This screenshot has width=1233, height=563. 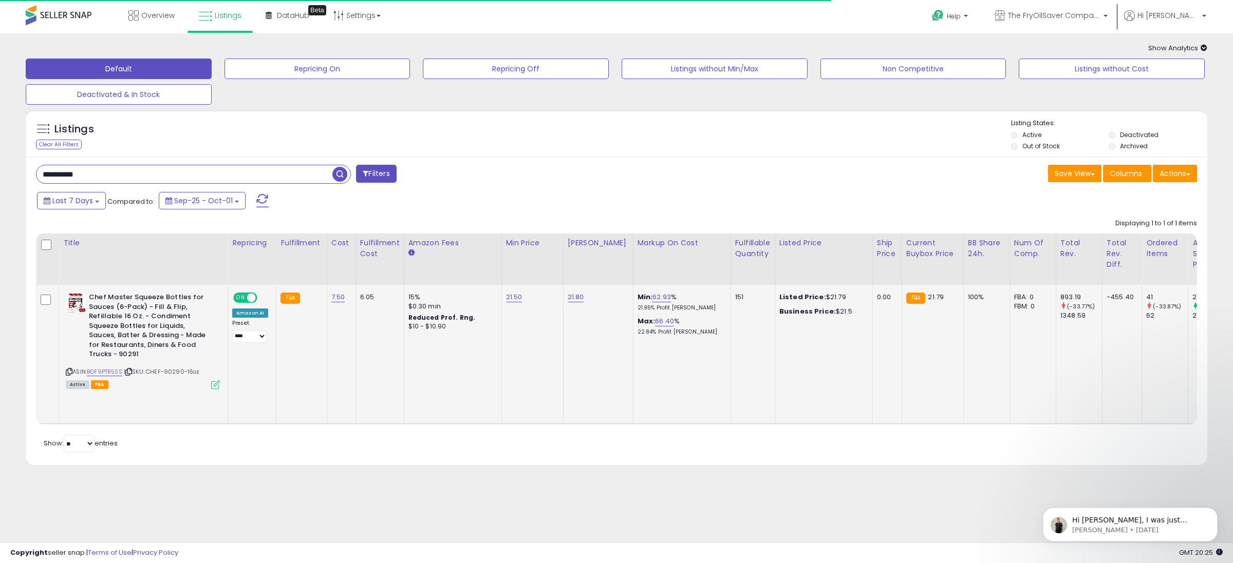 I want to click on span: Sep-25 - Oct-01, so click(x=203, y=201).